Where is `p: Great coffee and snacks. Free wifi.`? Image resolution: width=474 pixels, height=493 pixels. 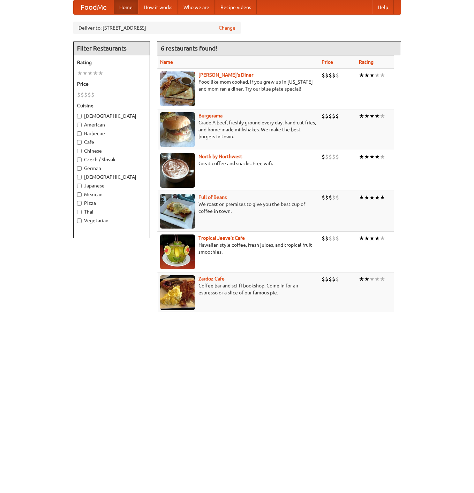
p: Great coffee and snacks. Free wifi. is located at coordinates (238, 163).